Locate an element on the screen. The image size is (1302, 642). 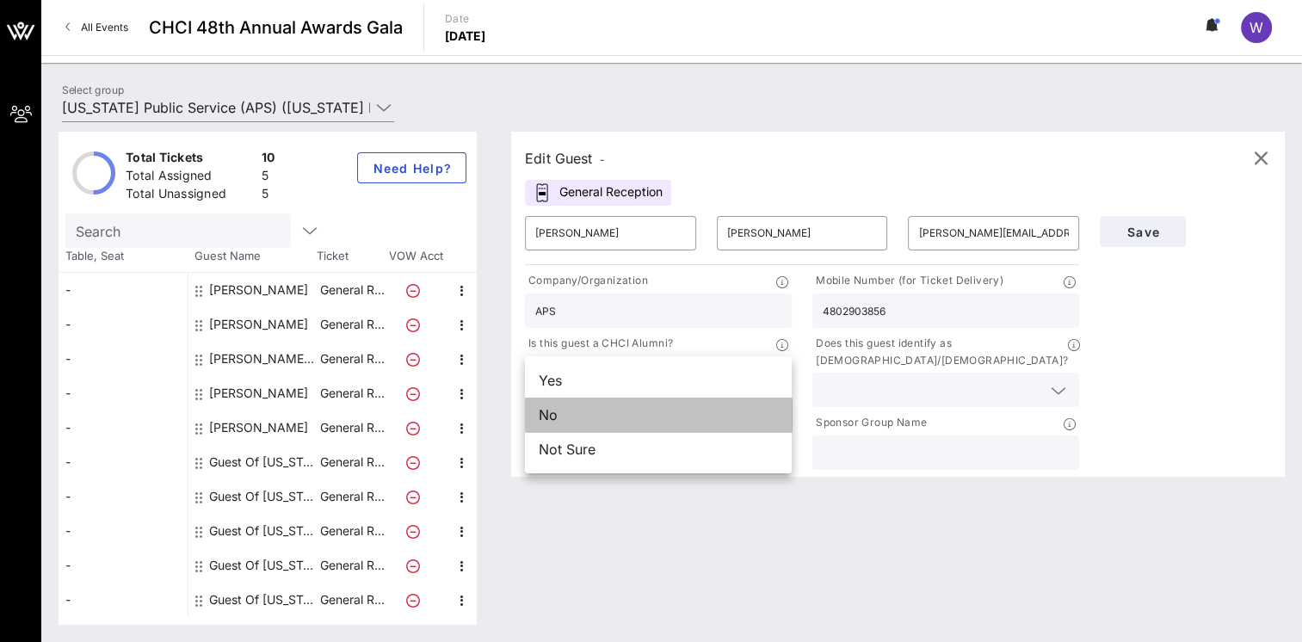
div: General Reception is located at coordinates (598, 193).